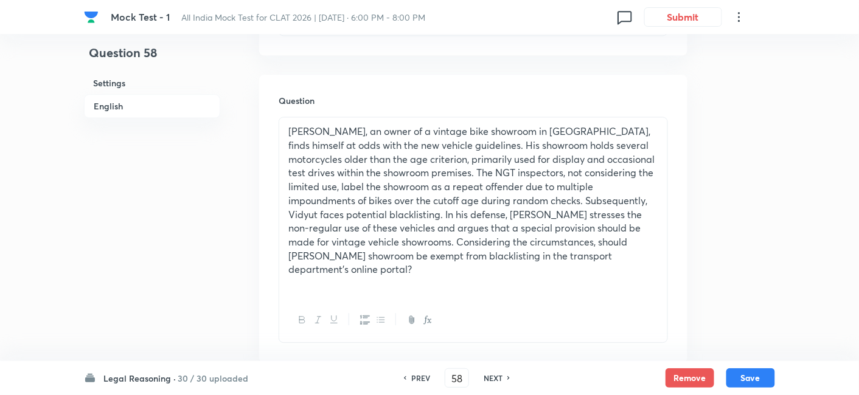  What do you see at coordinates (140, 16) in the screenshot?
I see `span: Mock Test - 1` at bounding box center [140, 16].